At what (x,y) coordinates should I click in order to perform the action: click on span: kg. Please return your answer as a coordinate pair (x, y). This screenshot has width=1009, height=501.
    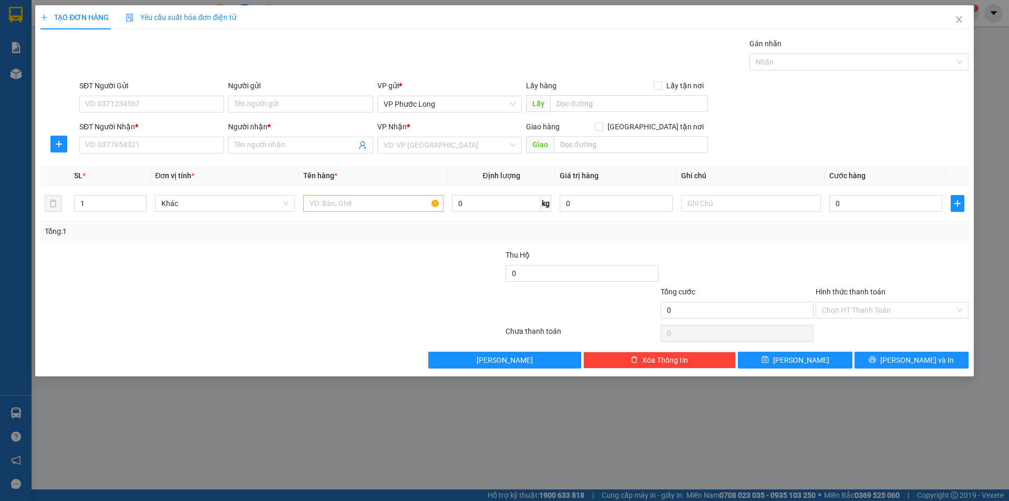
    Looking at the image, I should click on (546, 203).